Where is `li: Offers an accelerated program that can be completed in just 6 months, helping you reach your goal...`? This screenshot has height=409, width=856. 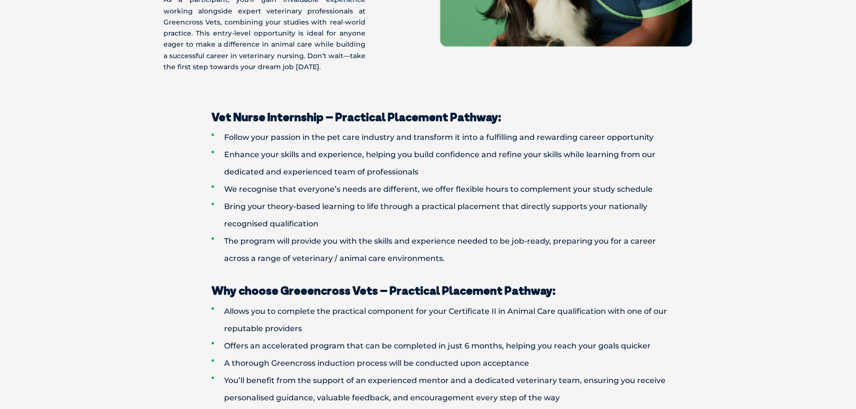 li: Offers an accelerated program that can be completed in just 6 months, helping you reach your goal... is located at coordinates (445, 346).